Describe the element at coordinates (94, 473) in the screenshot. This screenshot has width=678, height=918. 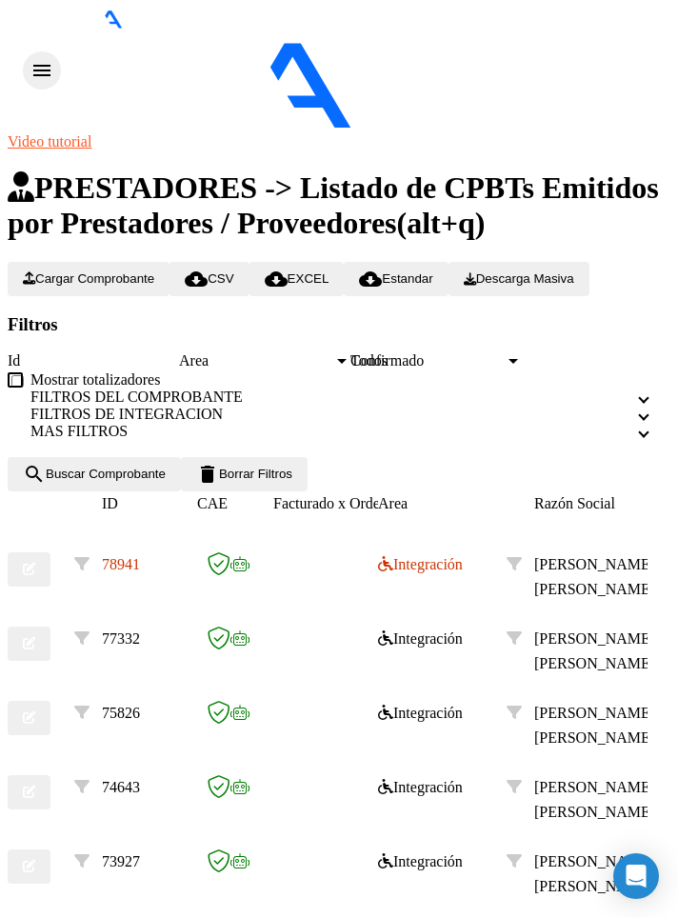
I see `span: Buscar Comprobante` at that location.